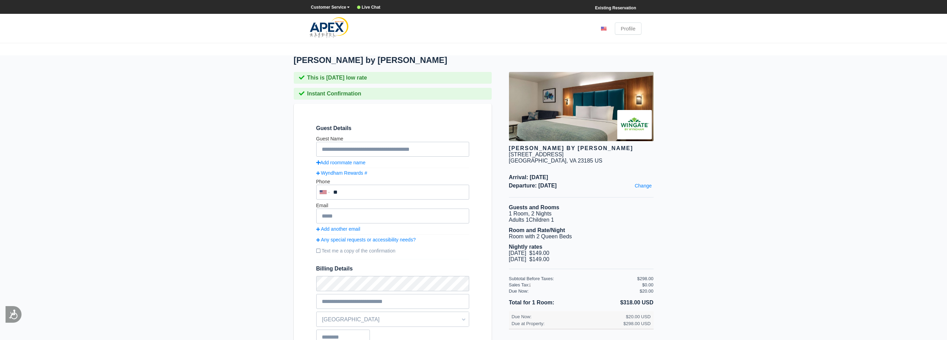 This screenshot has height=340, width=947. What do you see at coordinates (581, 237) in the screenshot?
I see `li: Room with 2 Queen Beds` at bounding box center [581, 237].